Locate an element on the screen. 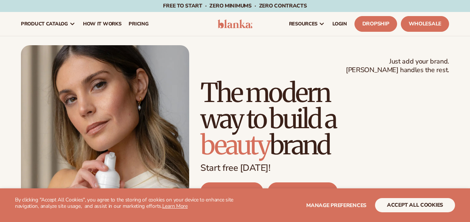 This screenshot has width=470, height=222. span: resources is located at coordinates (303, 24).